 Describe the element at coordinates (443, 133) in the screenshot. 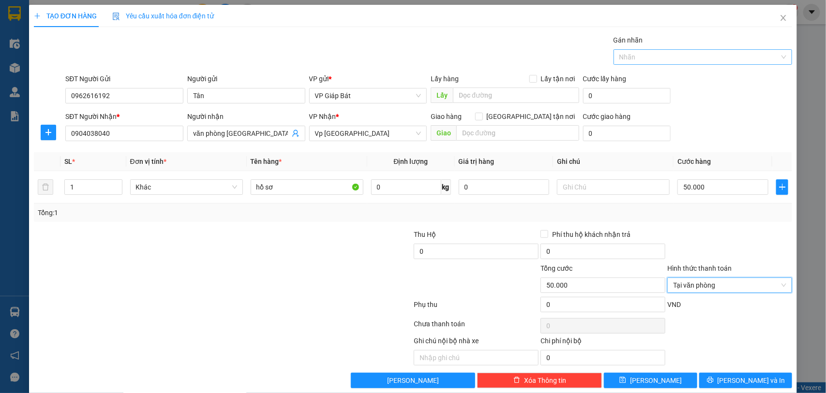

I see `span: Giao` at that location.